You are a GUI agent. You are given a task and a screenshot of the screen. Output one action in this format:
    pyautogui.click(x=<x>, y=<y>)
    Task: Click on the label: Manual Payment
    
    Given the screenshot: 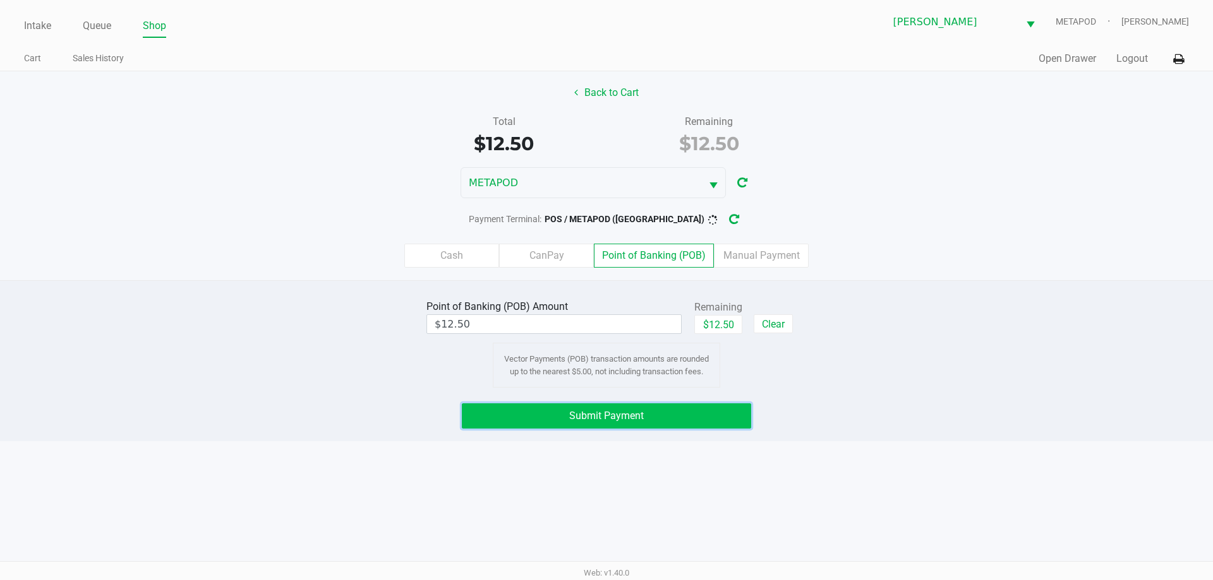 What is the action you would take?
    pyautogui.click(x=761, y=256)
    